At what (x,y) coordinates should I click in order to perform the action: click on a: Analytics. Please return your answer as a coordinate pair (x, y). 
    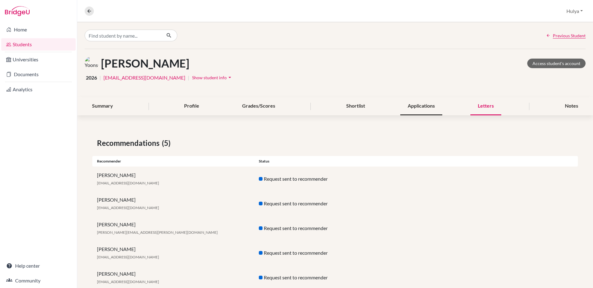
    Looking at the image, I should click on (38, 90).